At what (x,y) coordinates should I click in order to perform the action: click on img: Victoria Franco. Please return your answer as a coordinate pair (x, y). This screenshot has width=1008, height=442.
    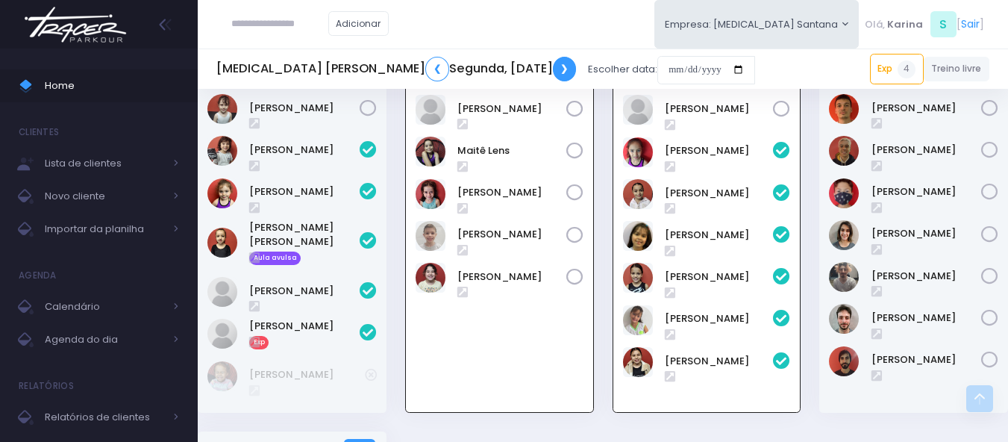
    Looking at the image, I should click on (430, 278).